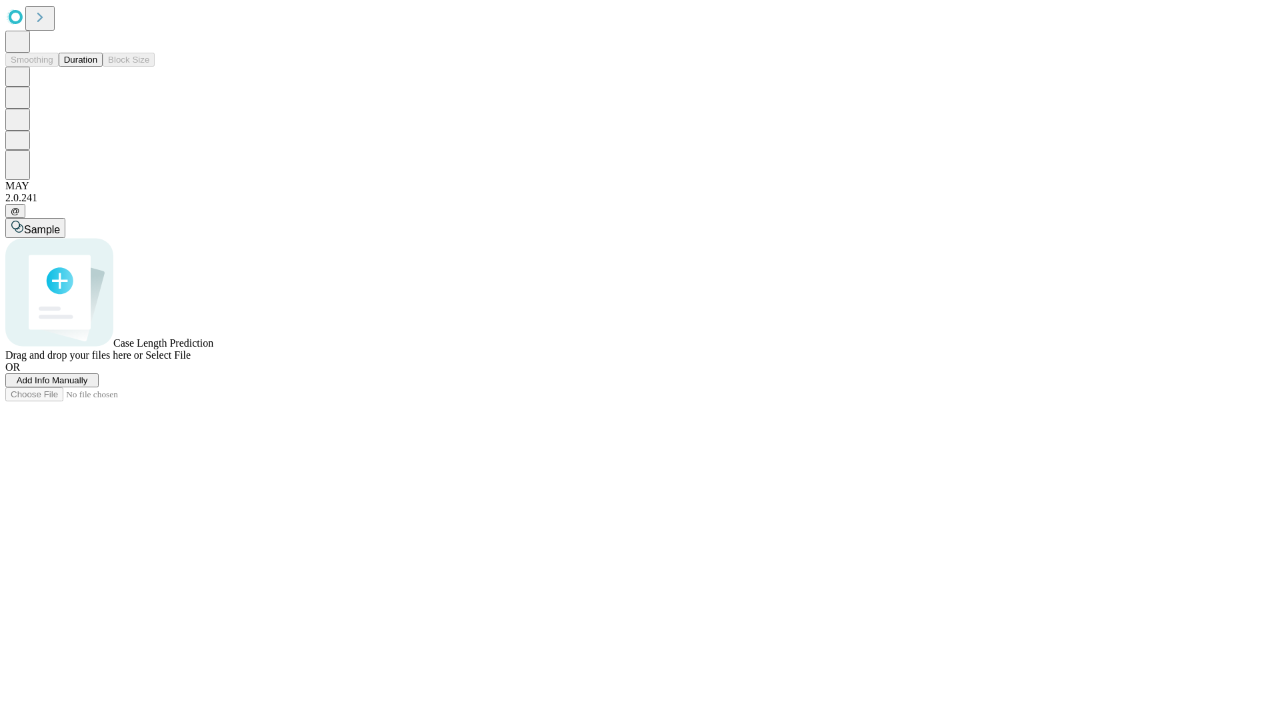 This screenshot has width=1280, height=720. I want to click on span: Drag and drop your files here or, so click(74, 355).